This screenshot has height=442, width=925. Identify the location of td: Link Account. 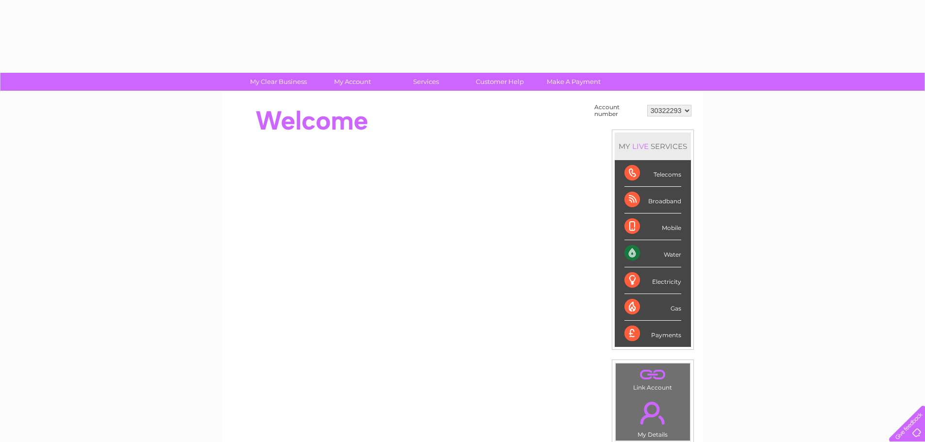
(653, 378).